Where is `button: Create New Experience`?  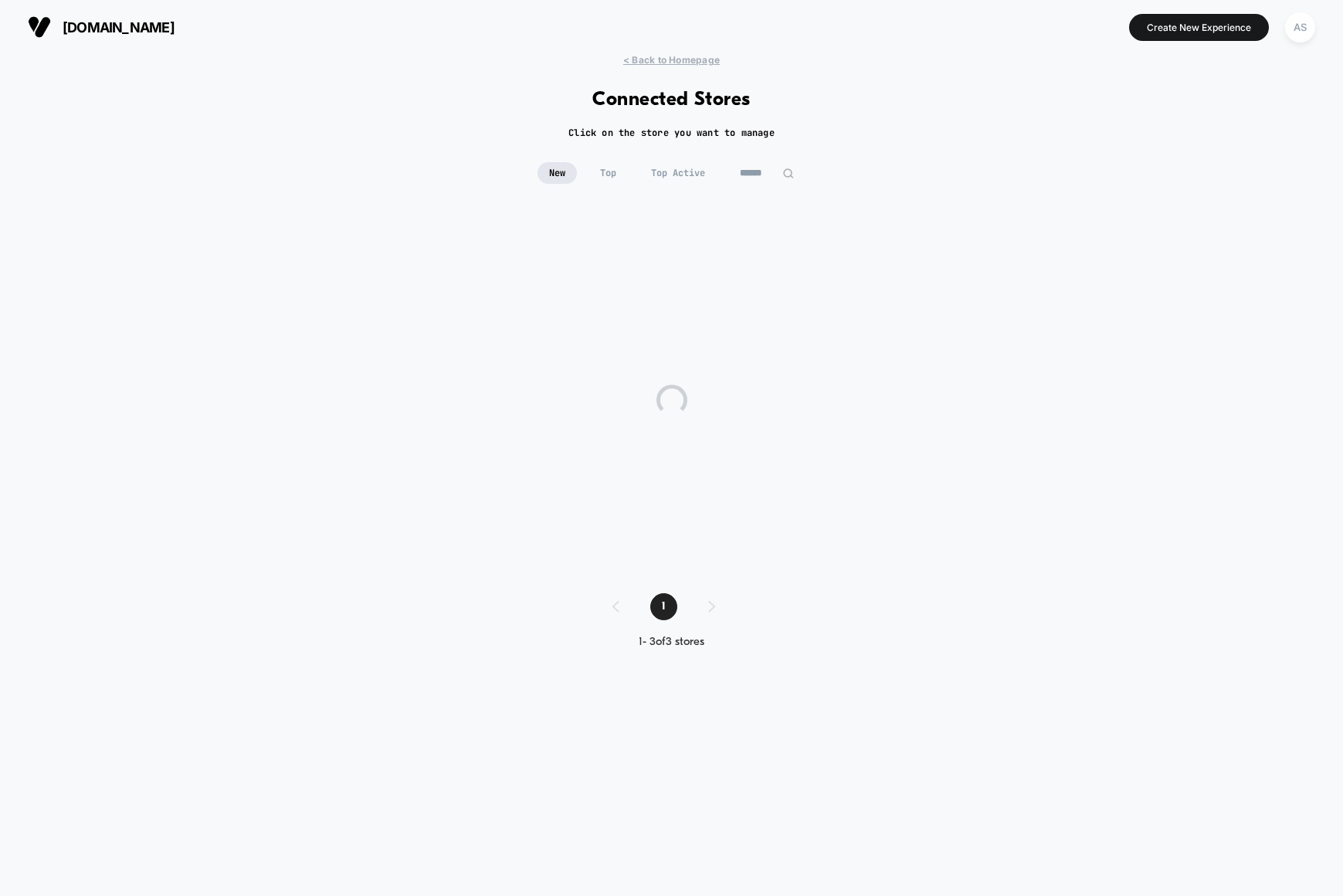 button: Create New Experience is located at coordinates (1199, 27).